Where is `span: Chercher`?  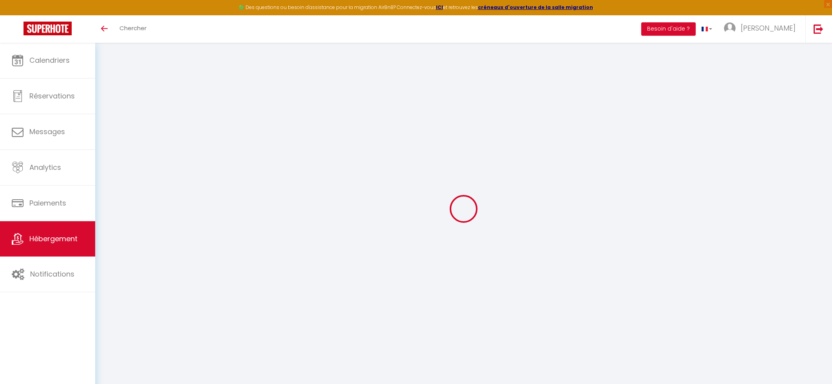 span: Chercher is located at coordinates (133, 28).